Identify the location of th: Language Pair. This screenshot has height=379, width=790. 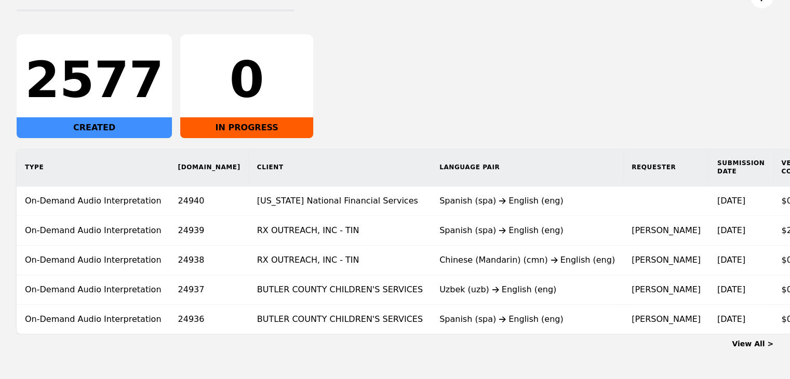
(527, 167).